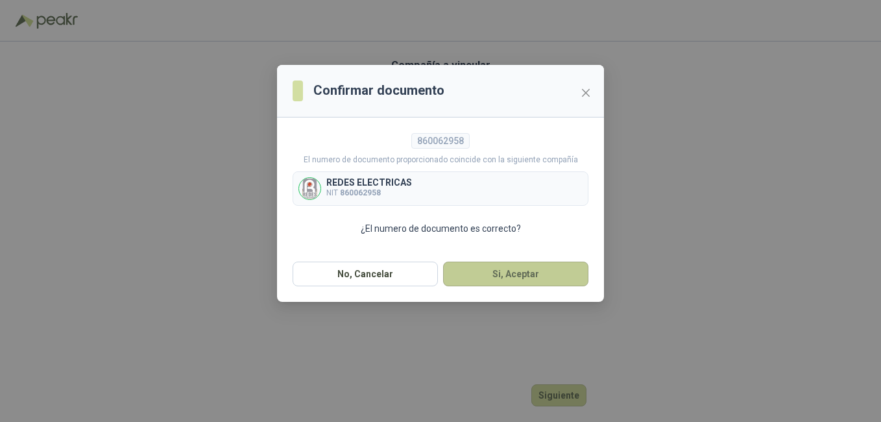  What do you see at coordinates (440, 228) in the screenshot?
I see `p: ¿El numero de documento es correcto?` at bounding box center [440, 228].